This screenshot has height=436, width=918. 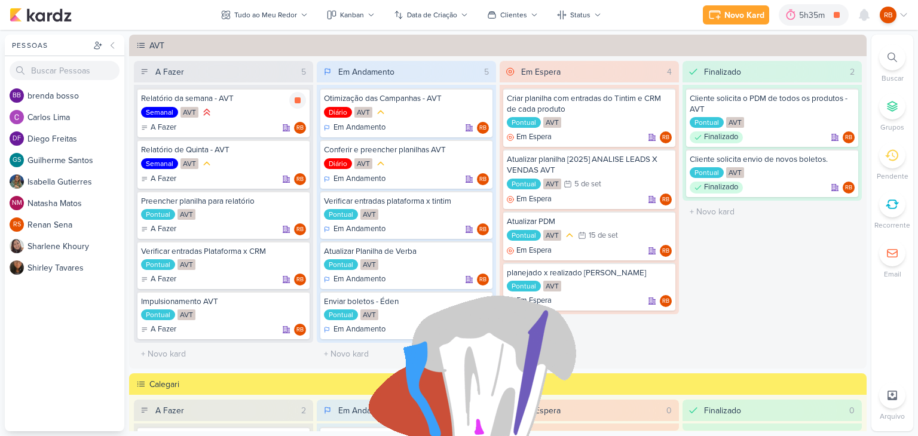 What do you see at coordinates (17, 203) in the screenshot?
I see `p: NM` at bounding box center [17, 203].